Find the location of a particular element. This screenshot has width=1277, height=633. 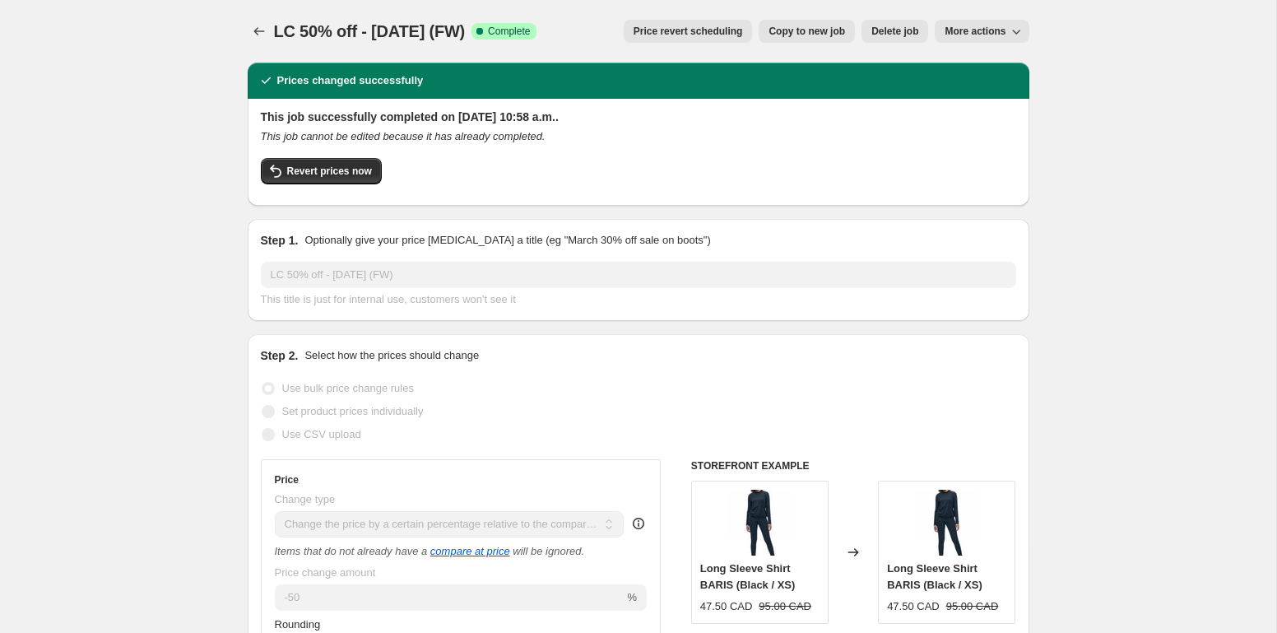

button: Copy to new job is located at coordinates (806, 31).